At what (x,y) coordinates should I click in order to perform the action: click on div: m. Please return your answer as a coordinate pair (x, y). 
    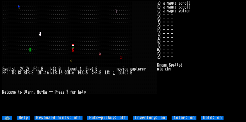
    Looking at the image, I should click on (13, 92).